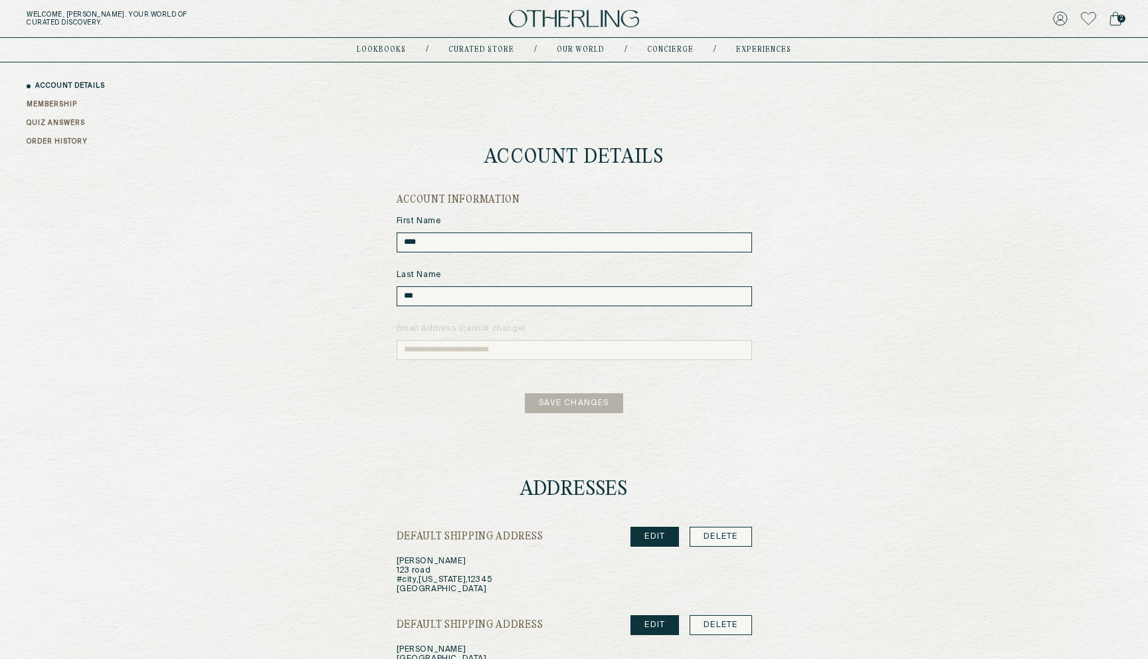  Describe the element at coordinates (1121, 19) in the screenshot. I see `span: 2` at that location.